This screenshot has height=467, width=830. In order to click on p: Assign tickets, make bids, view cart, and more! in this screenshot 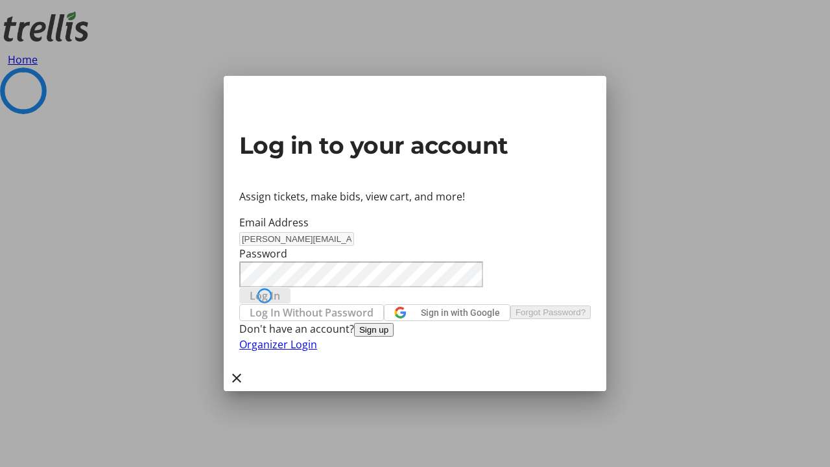, I will do `click(415, 196)`.